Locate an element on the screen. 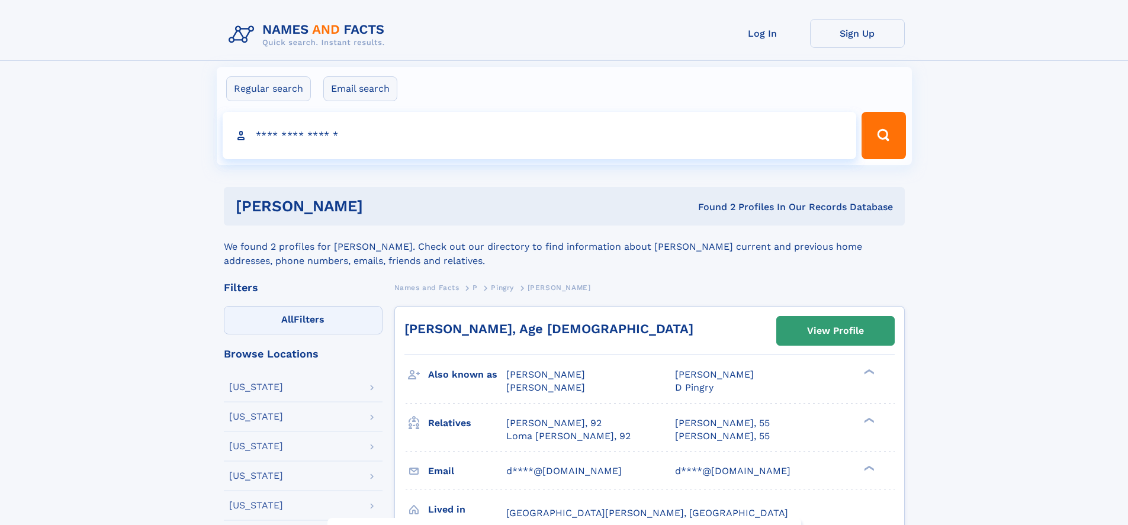  a: Names and Facts is located at coordinates (427, 287).